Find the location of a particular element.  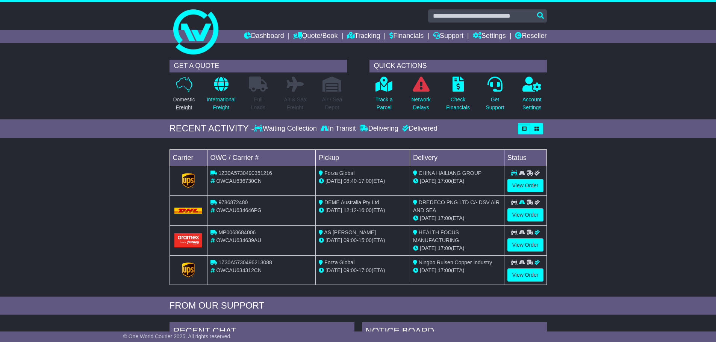

span: MP0068684006 is located at coordinates (237, 233).